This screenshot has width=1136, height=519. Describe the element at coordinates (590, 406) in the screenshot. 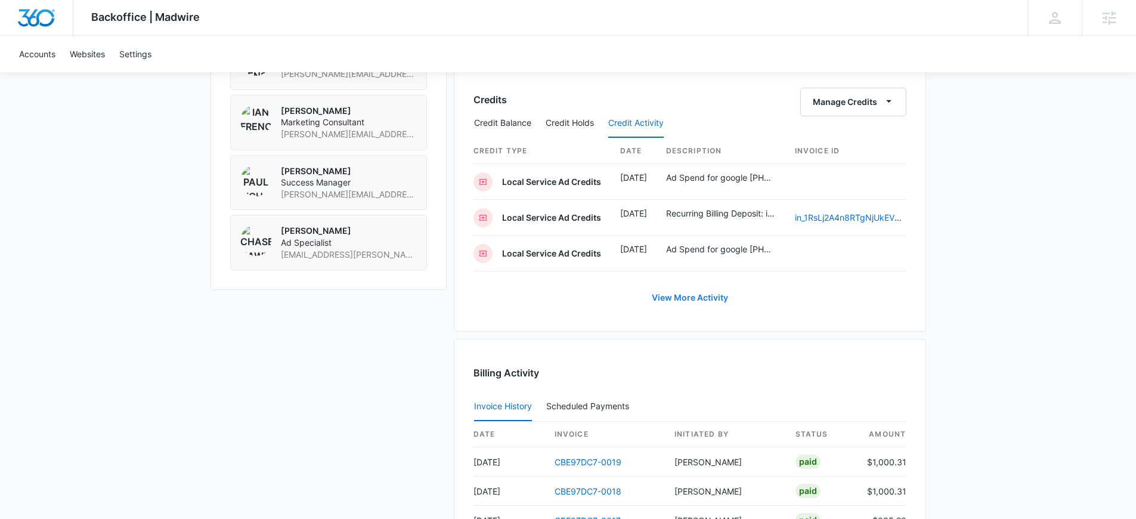

I see `div: Scheduled Payments` at that location.